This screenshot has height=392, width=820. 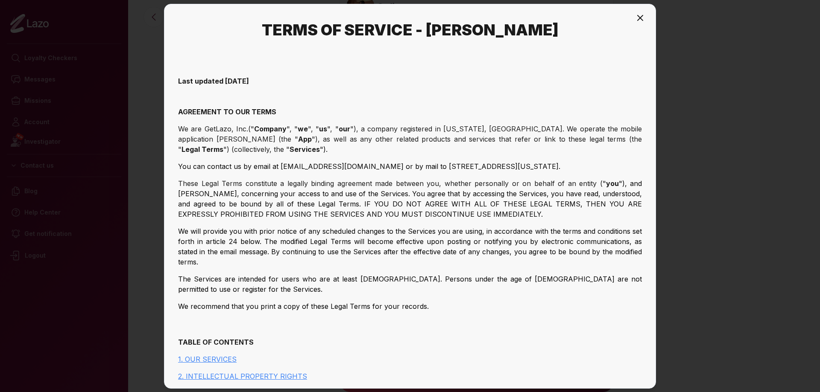 I want to click on span: you, so click(x=612, y=184).